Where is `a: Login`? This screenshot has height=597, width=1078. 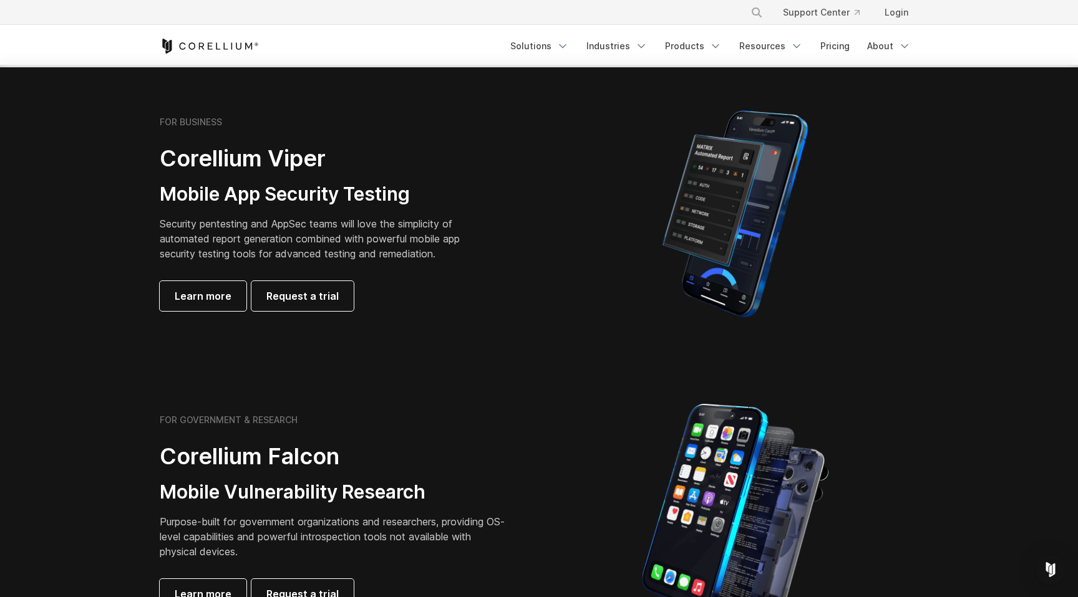 a: Login is located at coordinates (896, 12).